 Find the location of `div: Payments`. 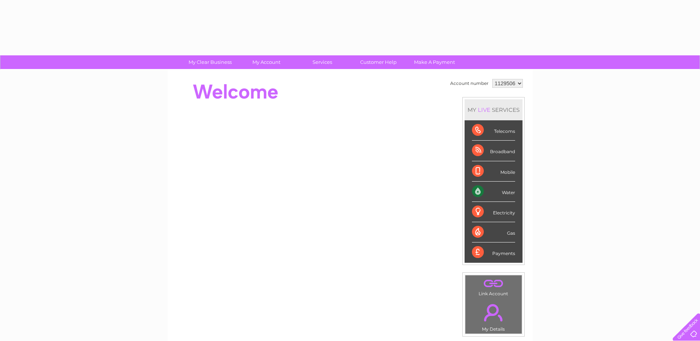

div: Payments is located at coordinates (493, 252).